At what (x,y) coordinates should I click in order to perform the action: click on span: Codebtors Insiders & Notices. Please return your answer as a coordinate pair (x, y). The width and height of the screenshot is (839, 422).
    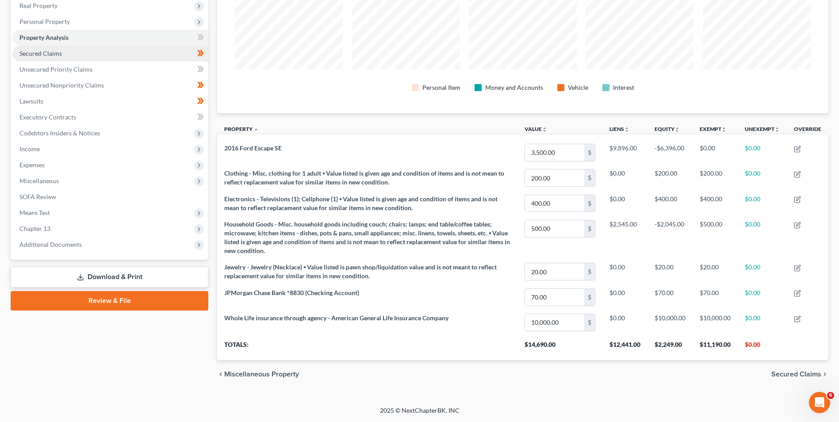
    Looking at the image, I should click on (60, 133).